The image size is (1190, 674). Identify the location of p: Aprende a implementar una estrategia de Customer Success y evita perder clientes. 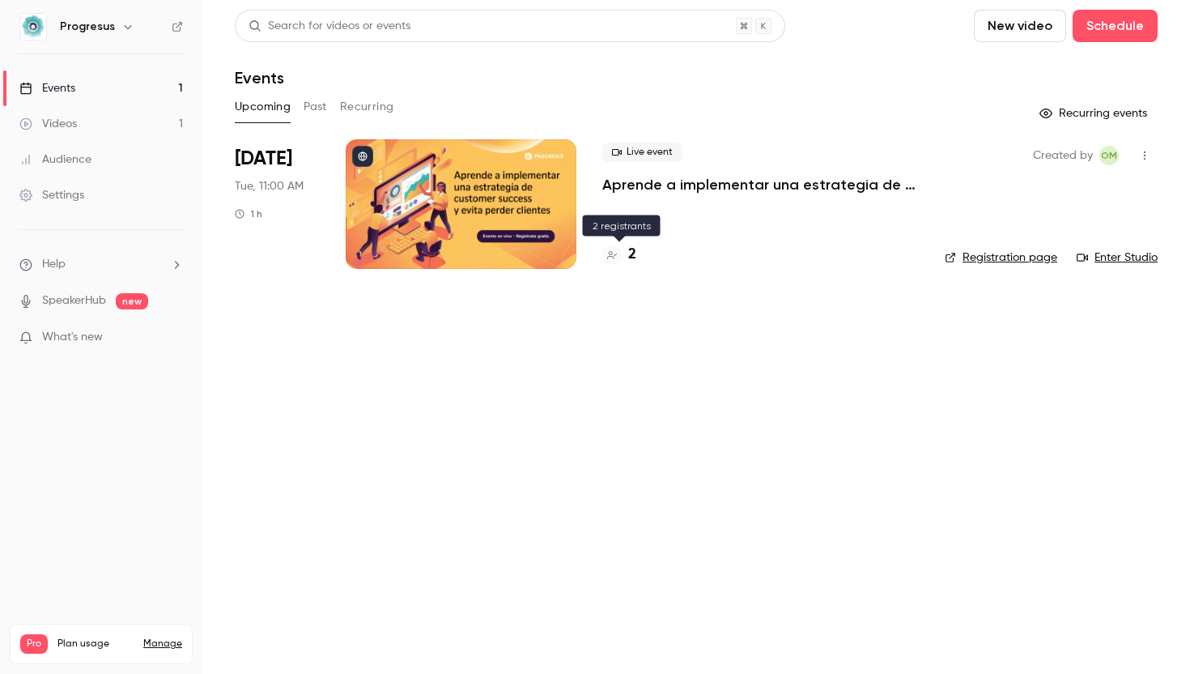
(760, 185).